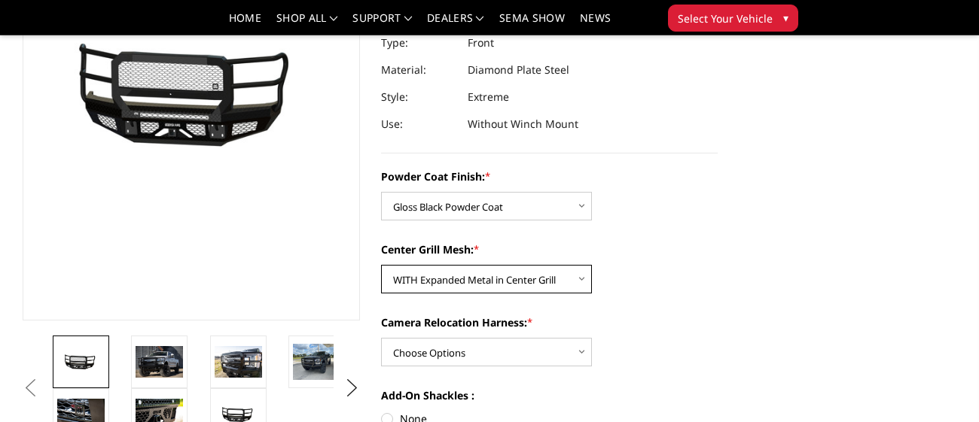 Image resolution: width=979 pixels, height=422 pixels. I want to click on dt: Style:, so click(419, 97).